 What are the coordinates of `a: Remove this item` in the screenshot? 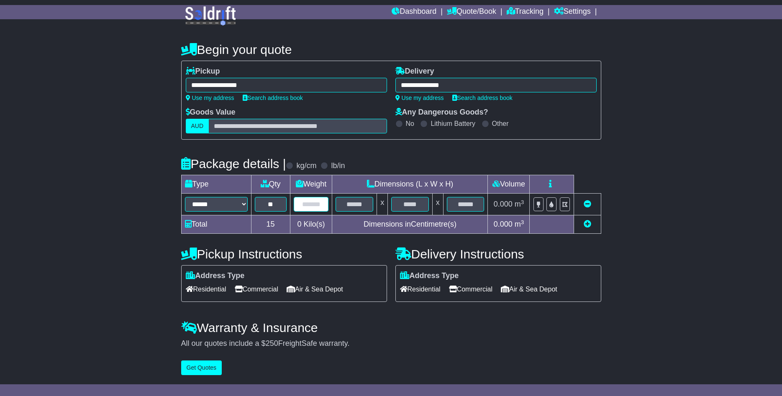 It's located at (587, 204).